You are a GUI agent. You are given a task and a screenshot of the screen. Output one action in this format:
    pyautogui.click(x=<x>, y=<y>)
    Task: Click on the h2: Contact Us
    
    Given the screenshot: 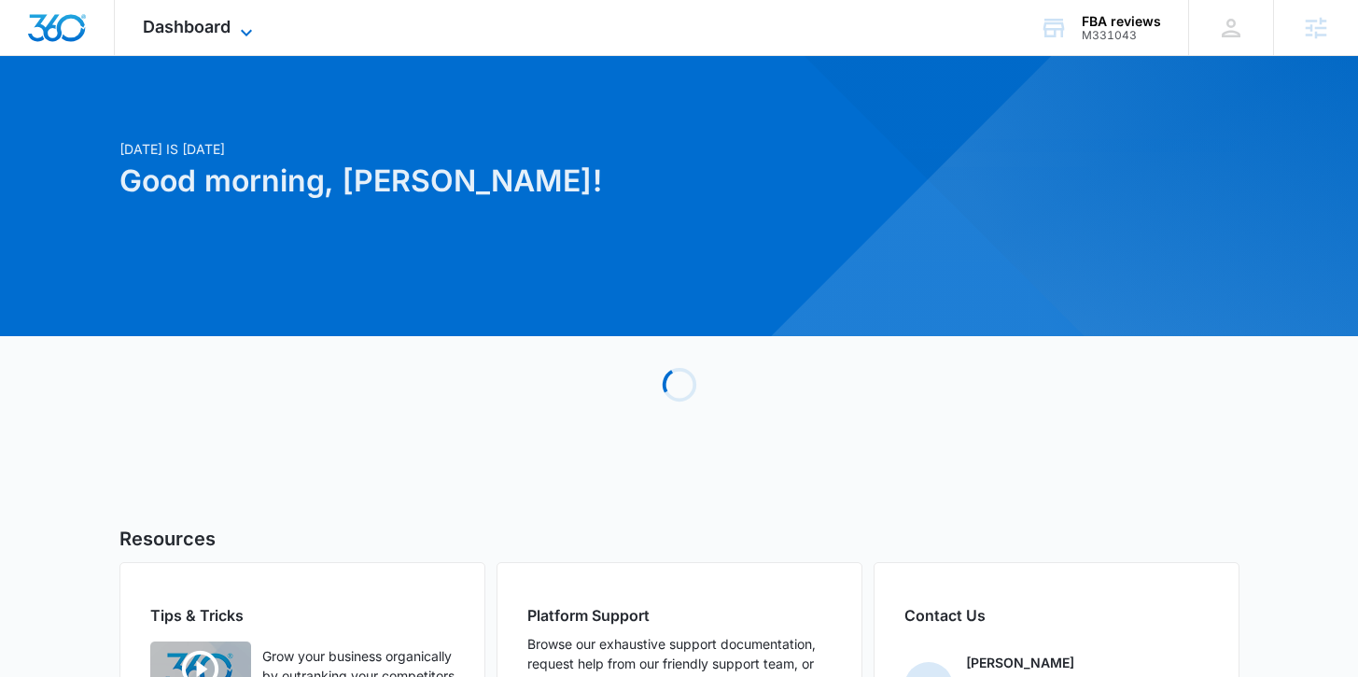 What is the action you would take?
    pyautogui.click(x=1056, y=615)
    